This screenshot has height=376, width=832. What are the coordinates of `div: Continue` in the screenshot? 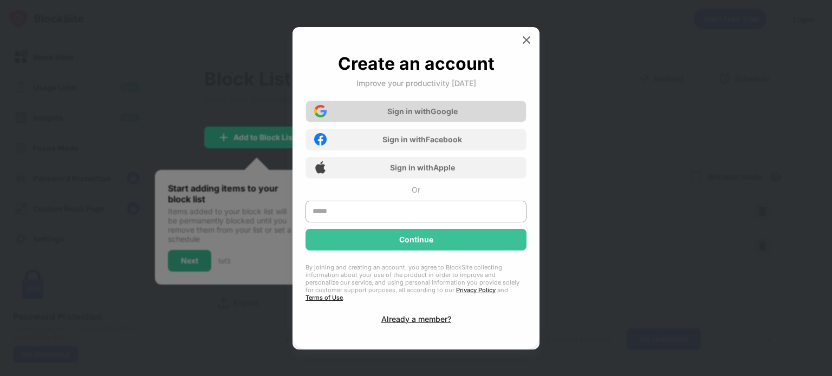 It's located at (416, 240).